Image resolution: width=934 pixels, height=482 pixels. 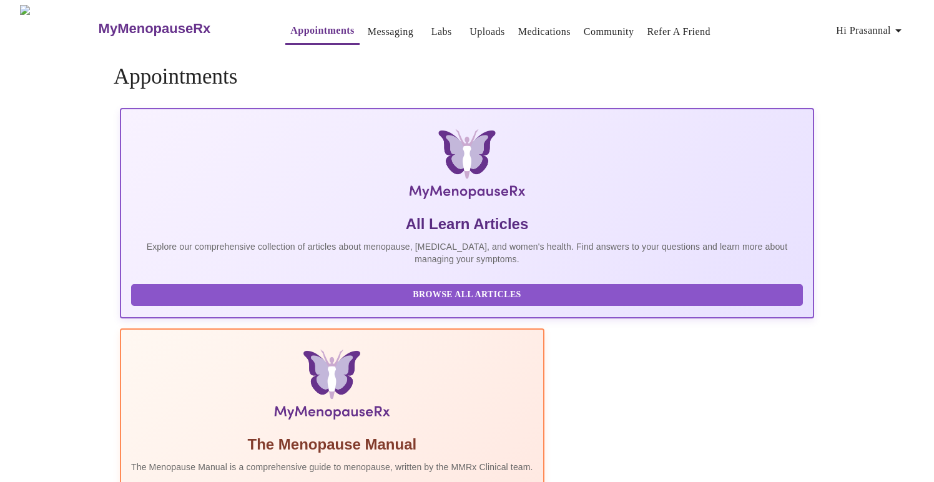 What do you see at coordinates (487, 32) in the screenshot?
I see `button: Uploads` at bounding box center [487, 32].